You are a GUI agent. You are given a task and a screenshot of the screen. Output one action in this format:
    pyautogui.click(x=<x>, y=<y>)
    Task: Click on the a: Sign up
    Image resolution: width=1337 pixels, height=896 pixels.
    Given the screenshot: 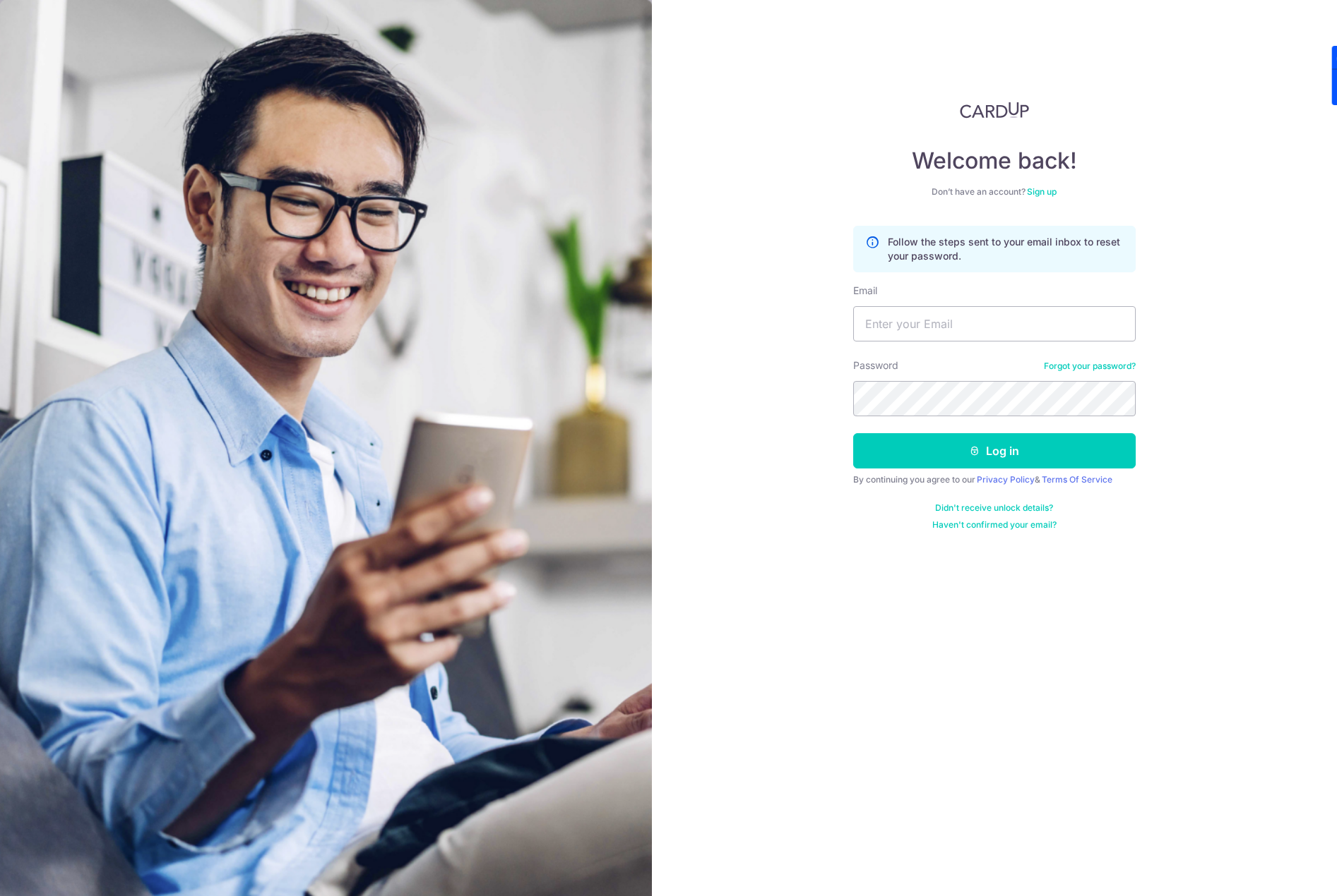 What is the action you would take?
    pyautogui.click(x=1041, y=191)
    